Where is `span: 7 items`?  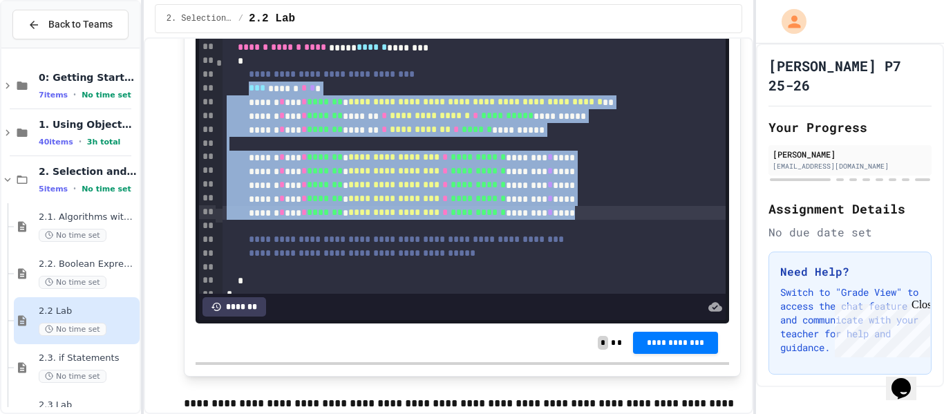 span: 7 items is located at coordinates (53, 95).